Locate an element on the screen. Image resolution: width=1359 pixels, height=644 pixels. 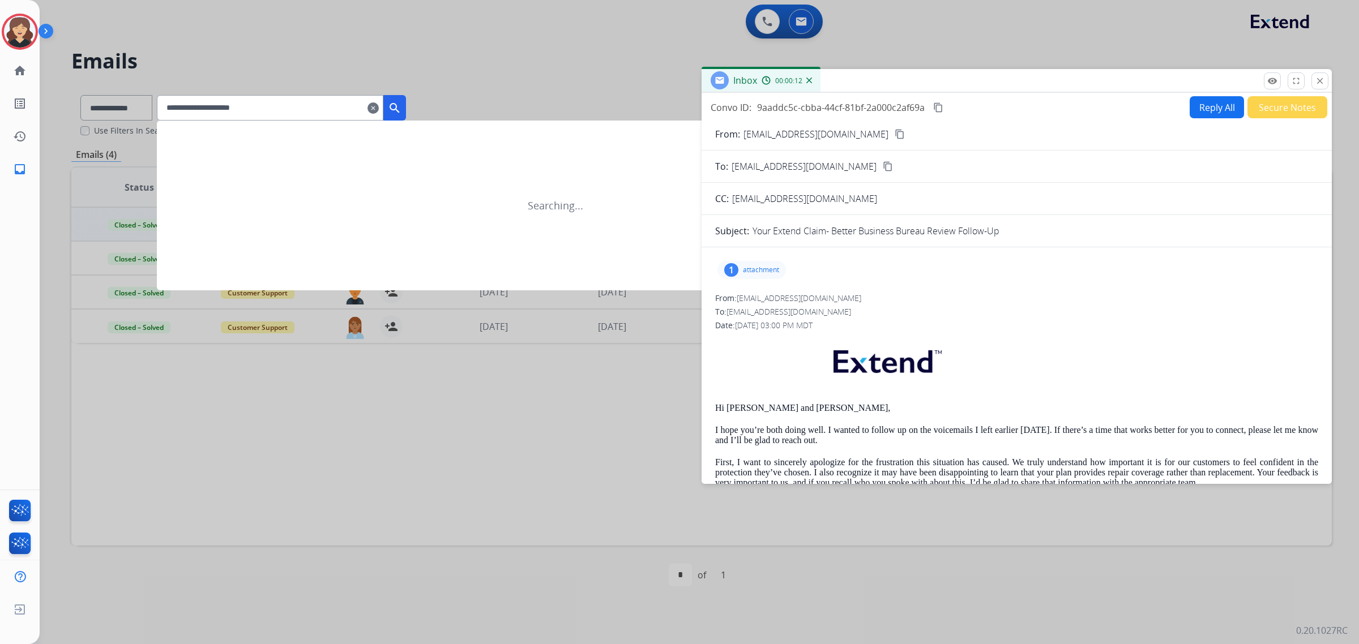
div: From: is located at coordinates (1016, 298).